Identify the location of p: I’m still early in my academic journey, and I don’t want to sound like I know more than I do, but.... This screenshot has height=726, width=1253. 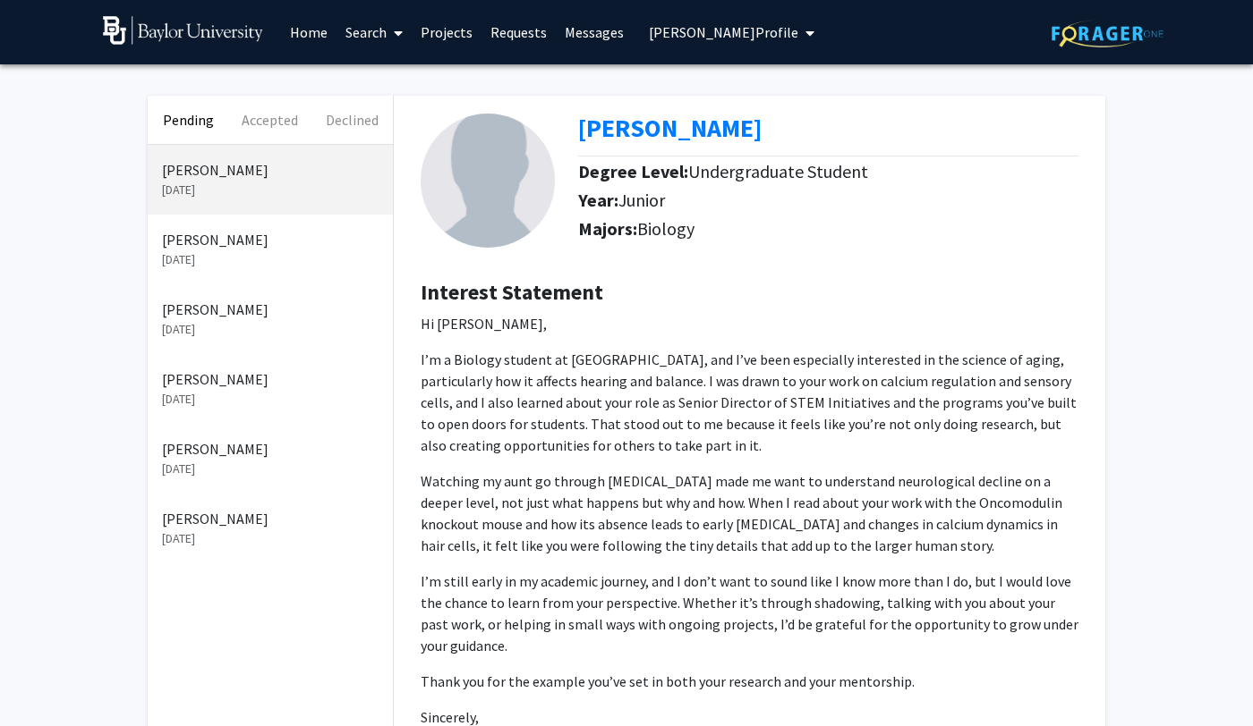
(749, 614).